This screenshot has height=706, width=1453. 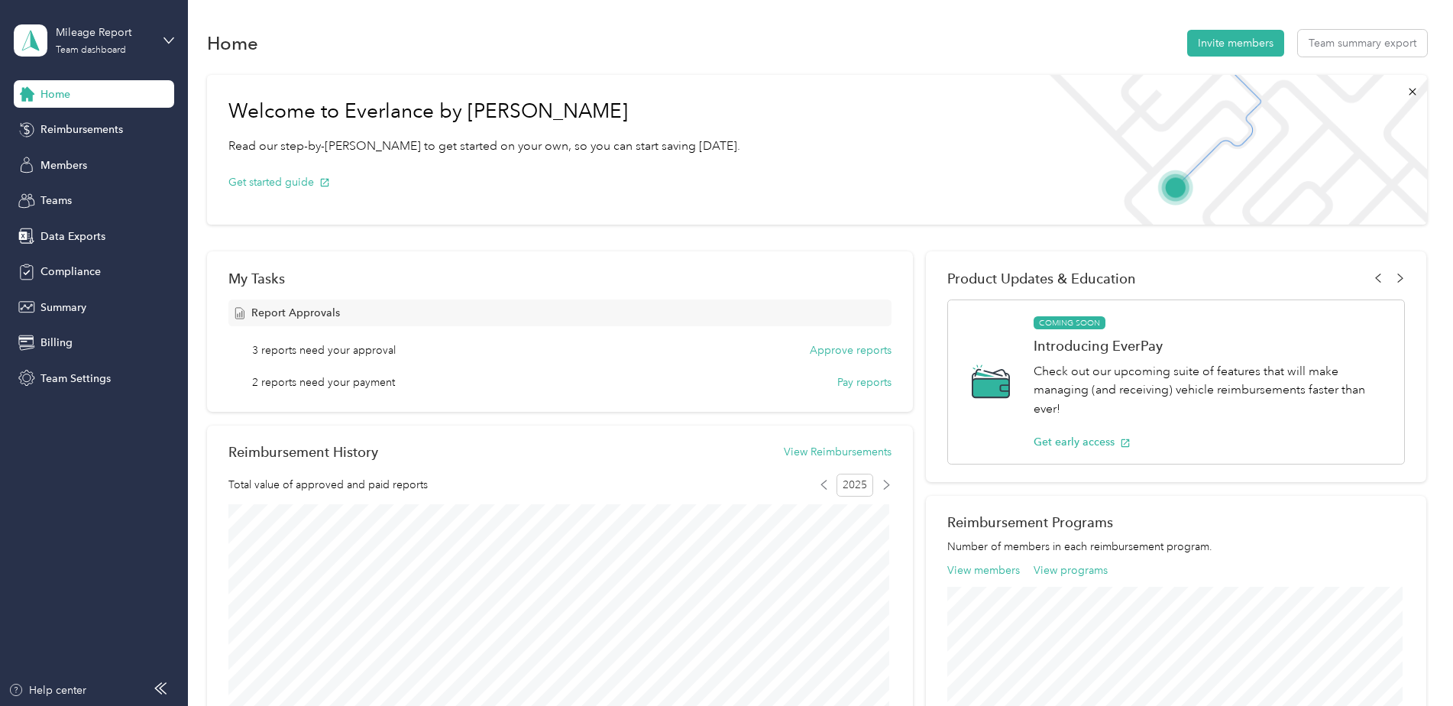 What do you see at coordinates (76, 378) in the screenshot?
I see `span: Team Settings` at bounding box center [76, 378].